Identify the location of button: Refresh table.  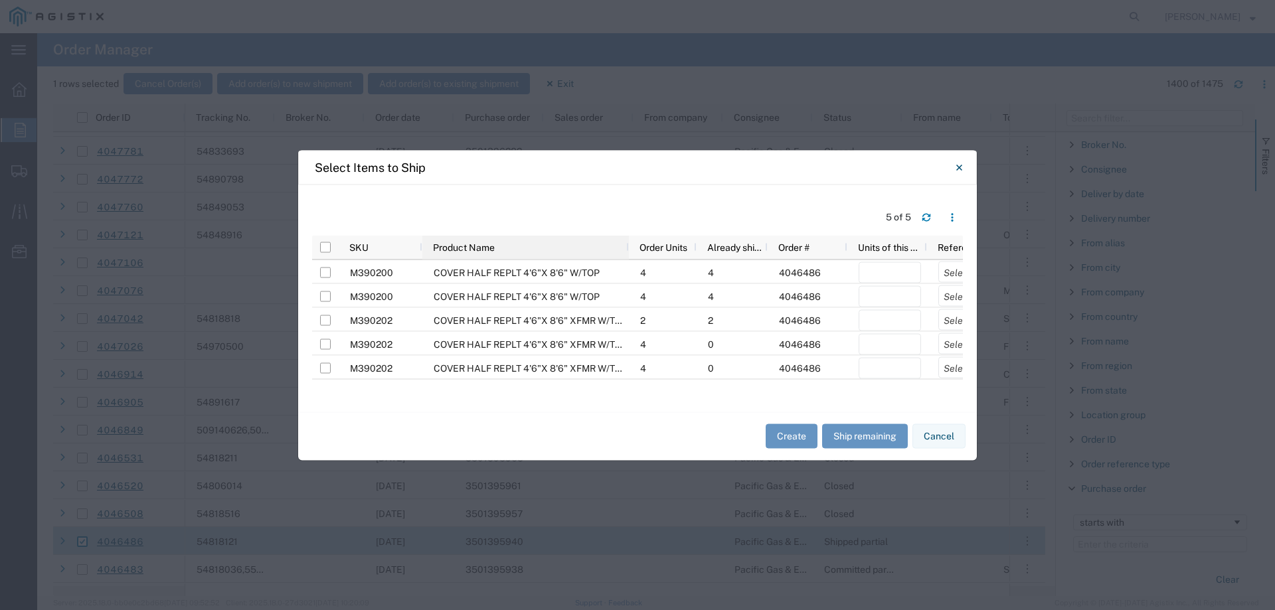
(926, 217).